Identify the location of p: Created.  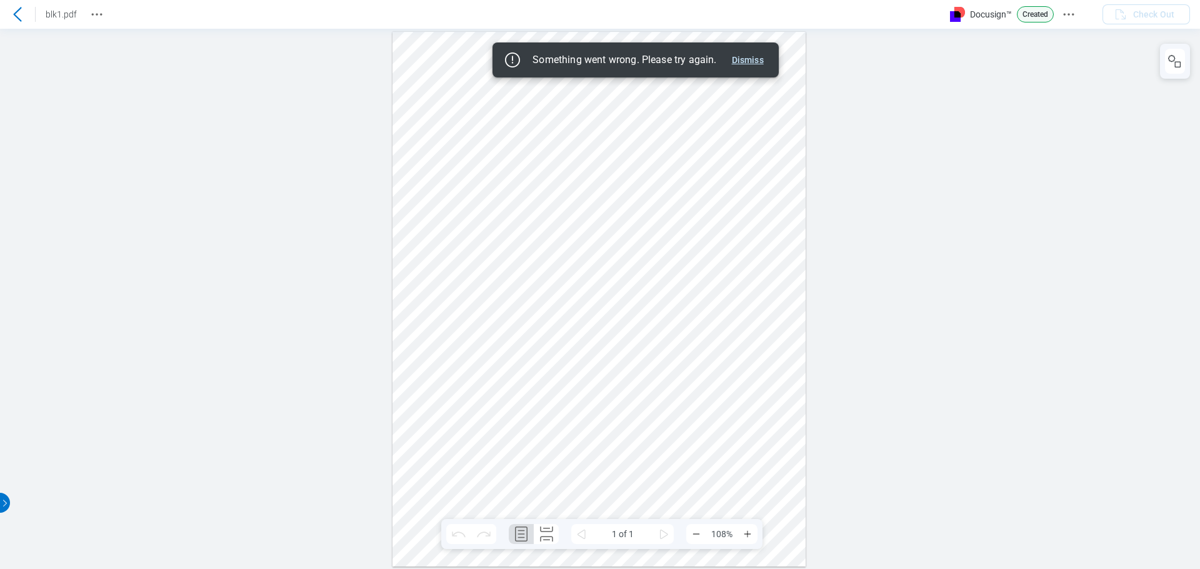
(1035, 14).